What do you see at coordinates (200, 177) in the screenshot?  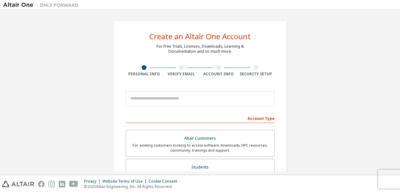 I see `div: For currently enrolled students looking to access the free Altair Student Edition bundle and all ...` at bounding box center [200, 177].